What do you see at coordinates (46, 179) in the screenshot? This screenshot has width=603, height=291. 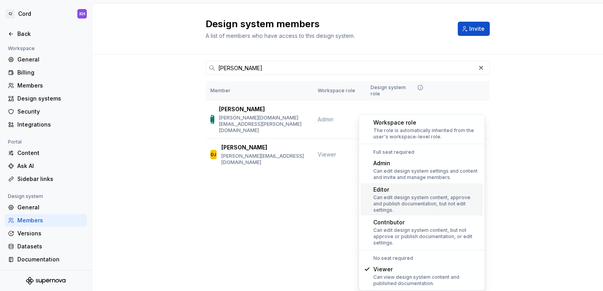 I see `a: Sidebar links` at bounding box center [46, 179].